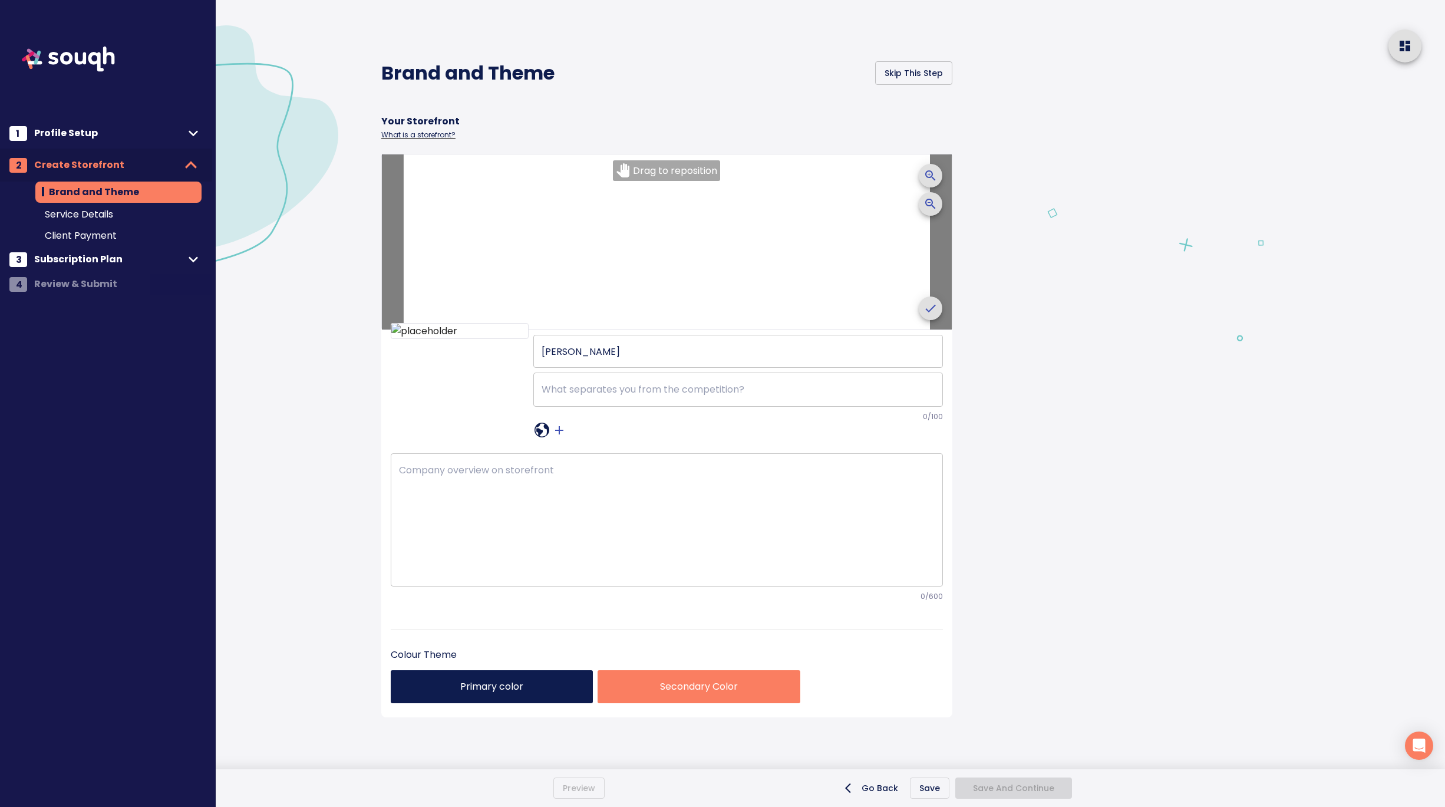 This screenshot has height=807, width=1445. I want to click on div: Client Payment, so click(118, 236).